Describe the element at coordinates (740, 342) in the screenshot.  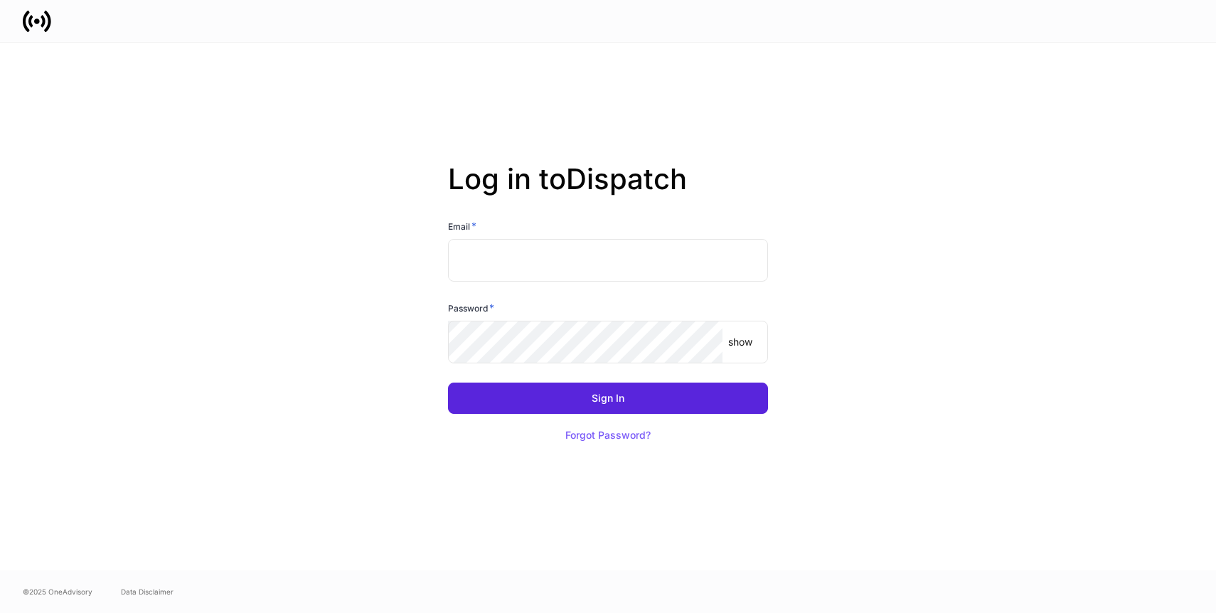
I see `p: show` at that location.